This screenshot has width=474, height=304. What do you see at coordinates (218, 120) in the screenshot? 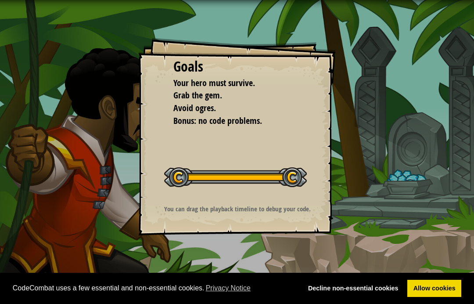
I see `span: Bonus: no code problems.` at bounding box center [218, 120].